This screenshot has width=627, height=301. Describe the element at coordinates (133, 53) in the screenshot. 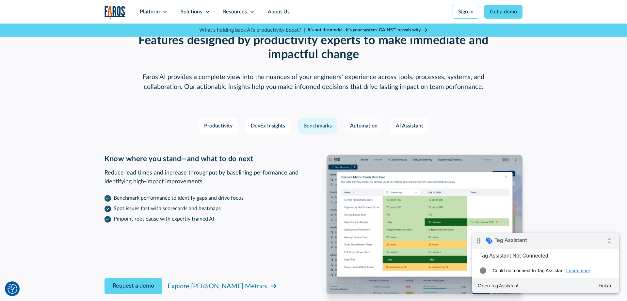

I see `button: Finish` at that location.